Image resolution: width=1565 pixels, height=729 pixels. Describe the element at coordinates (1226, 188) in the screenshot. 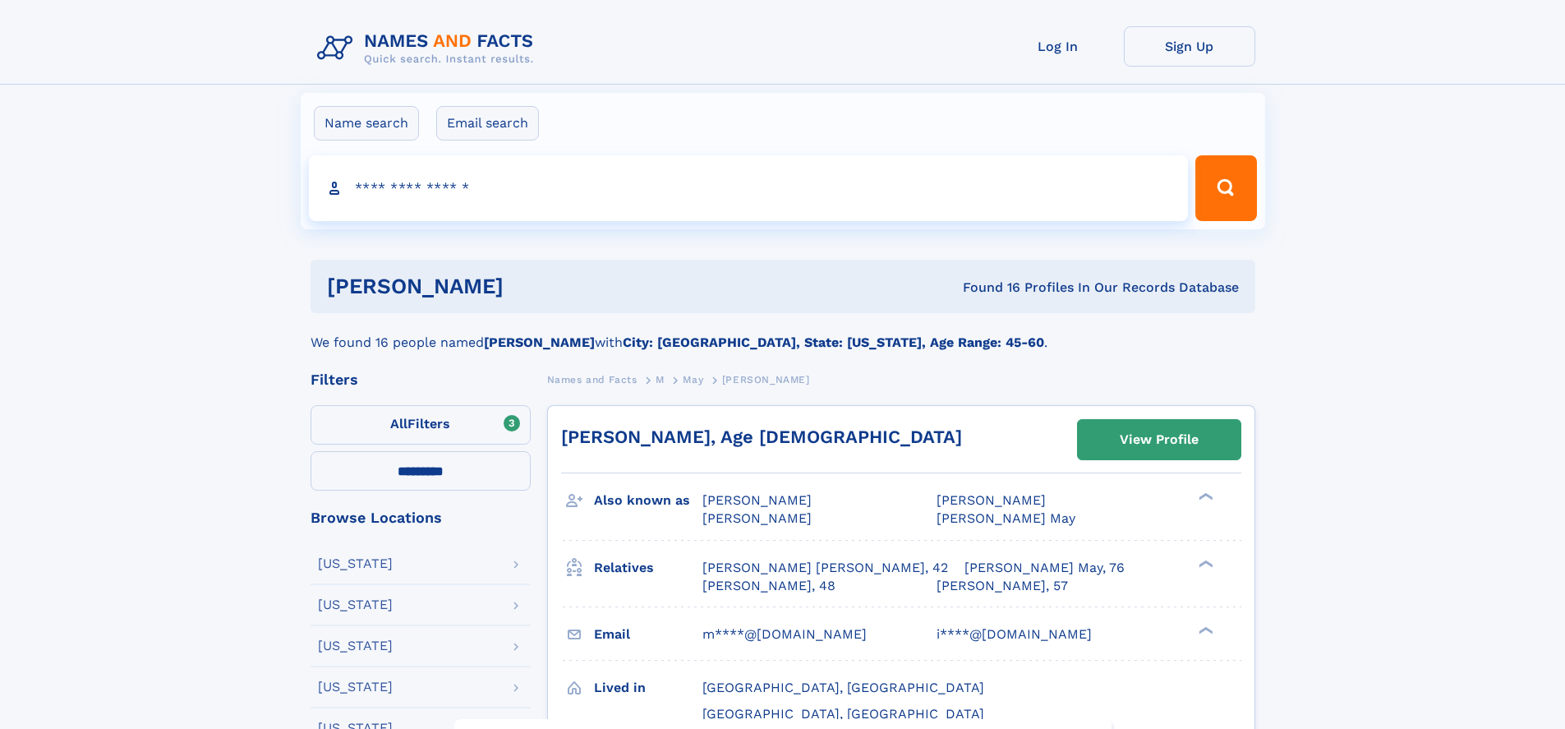

I see `button: Search Button` at that location.